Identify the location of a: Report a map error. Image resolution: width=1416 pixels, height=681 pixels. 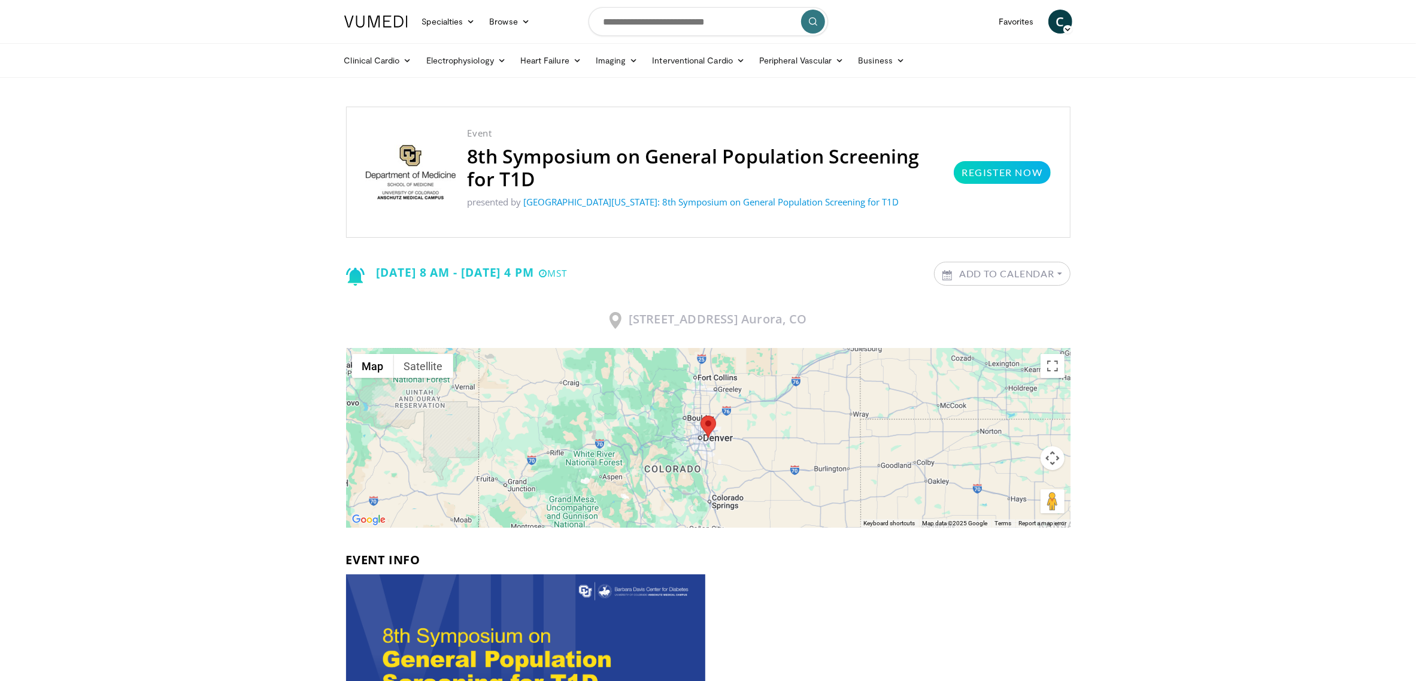
(1043, 523).